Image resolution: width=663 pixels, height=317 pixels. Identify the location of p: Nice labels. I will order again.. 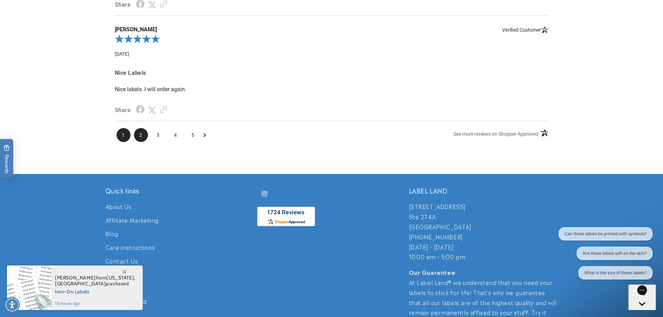
(332, 89).